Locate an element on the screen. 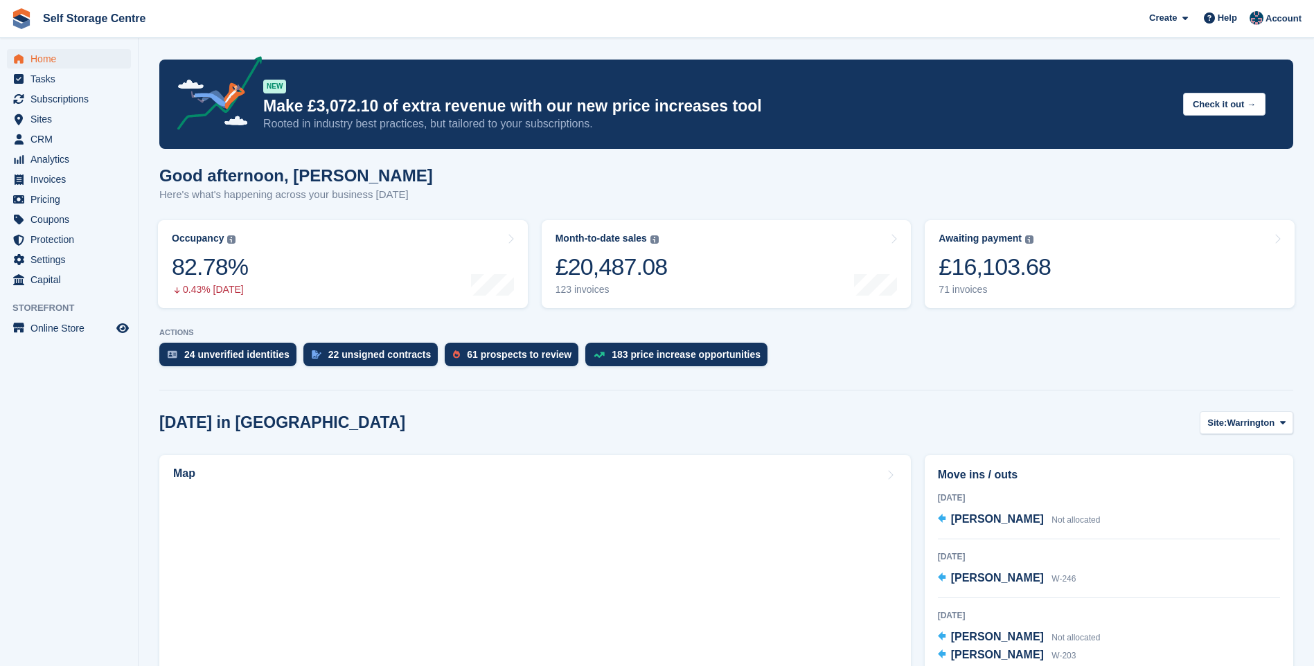 The height and width of the screenshot is (666, 1314). span: Pricing is located at coordinates (72, 200).